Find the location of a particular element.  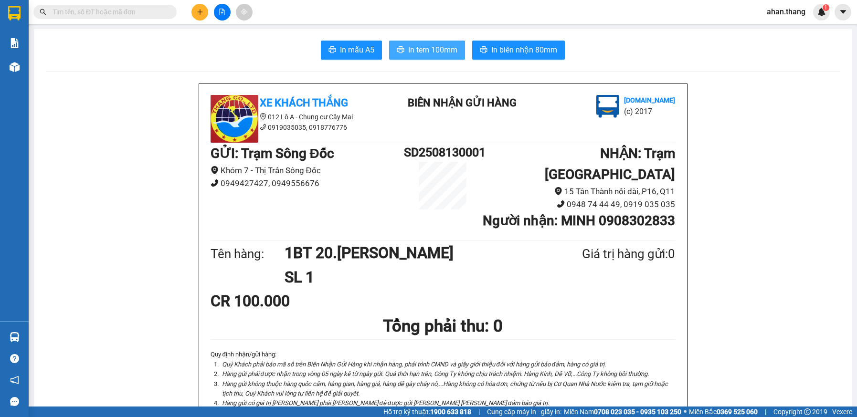

span: ahan.thang is located at coordinates (786, 11).